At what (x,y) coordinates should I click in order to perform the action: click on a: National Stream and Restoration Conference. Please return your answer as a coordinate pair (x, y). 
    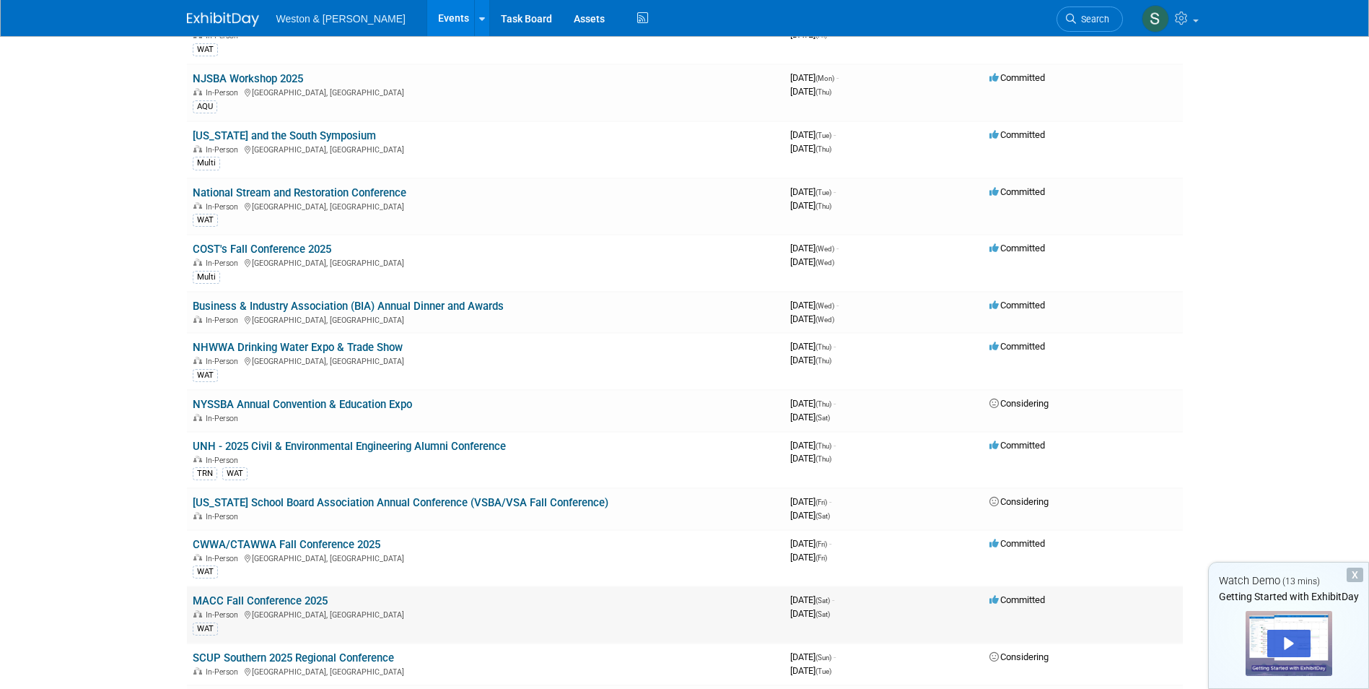
    Looking at the image, I should click on (300, 193).